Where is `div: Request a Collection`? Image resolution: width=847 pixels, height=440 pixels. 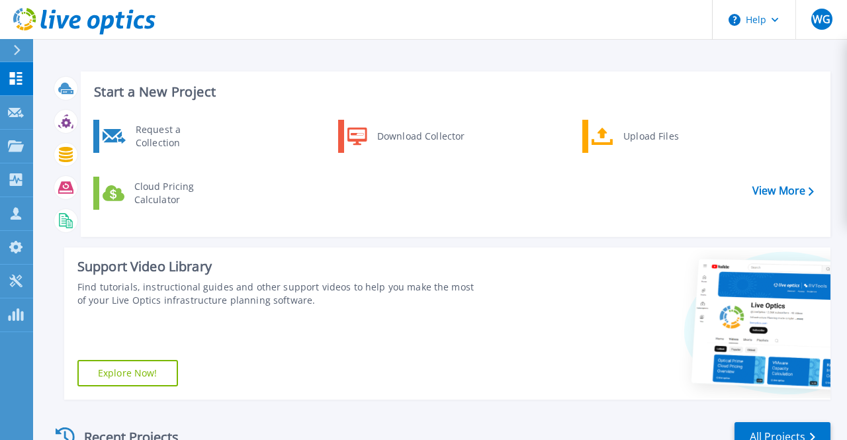 div: Request a Collection is located at coordinates (177, 136).